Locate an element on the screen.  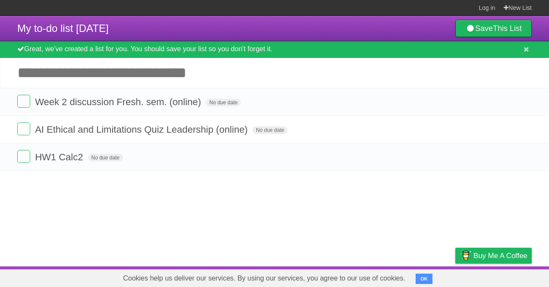
a: Terms is located at coordinates (424, 277).